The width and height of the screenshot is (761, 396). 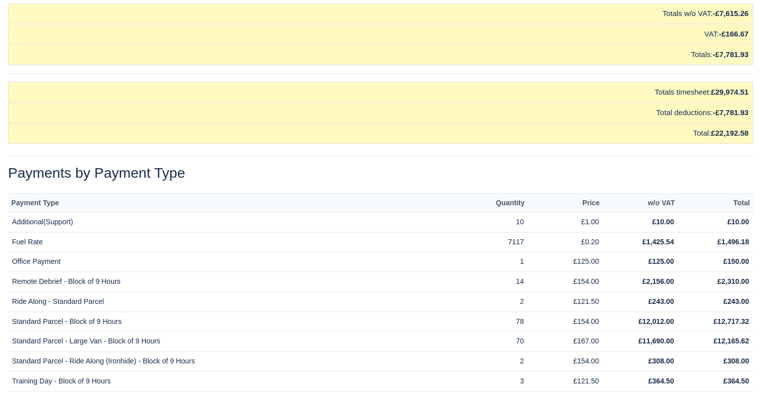 What do you see at coordinates (733, 242) in the screenshot?
I see `strong: £1,496.18` at bounding box center [733, 242].